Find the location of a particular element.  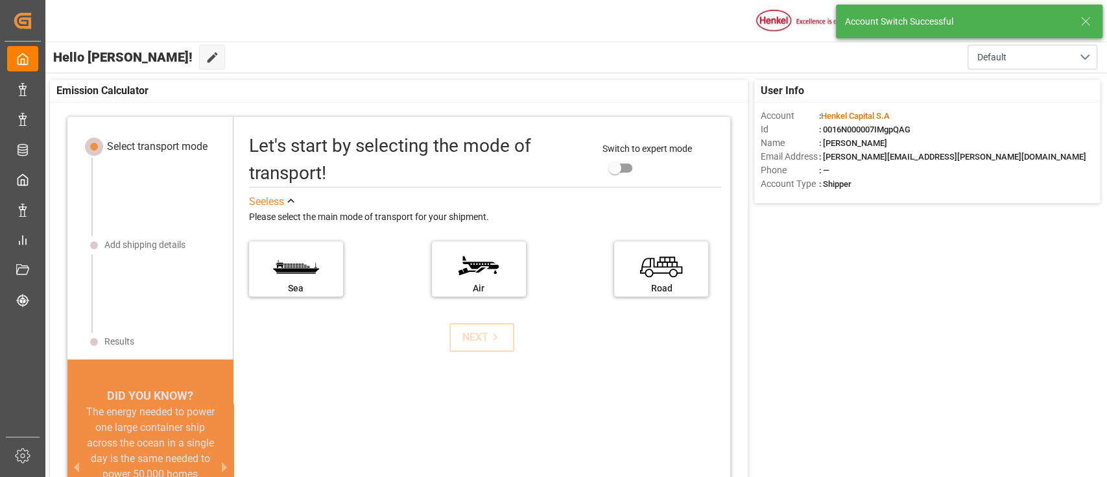

div: Account Switch Successful is located at coordinates (956, 21).